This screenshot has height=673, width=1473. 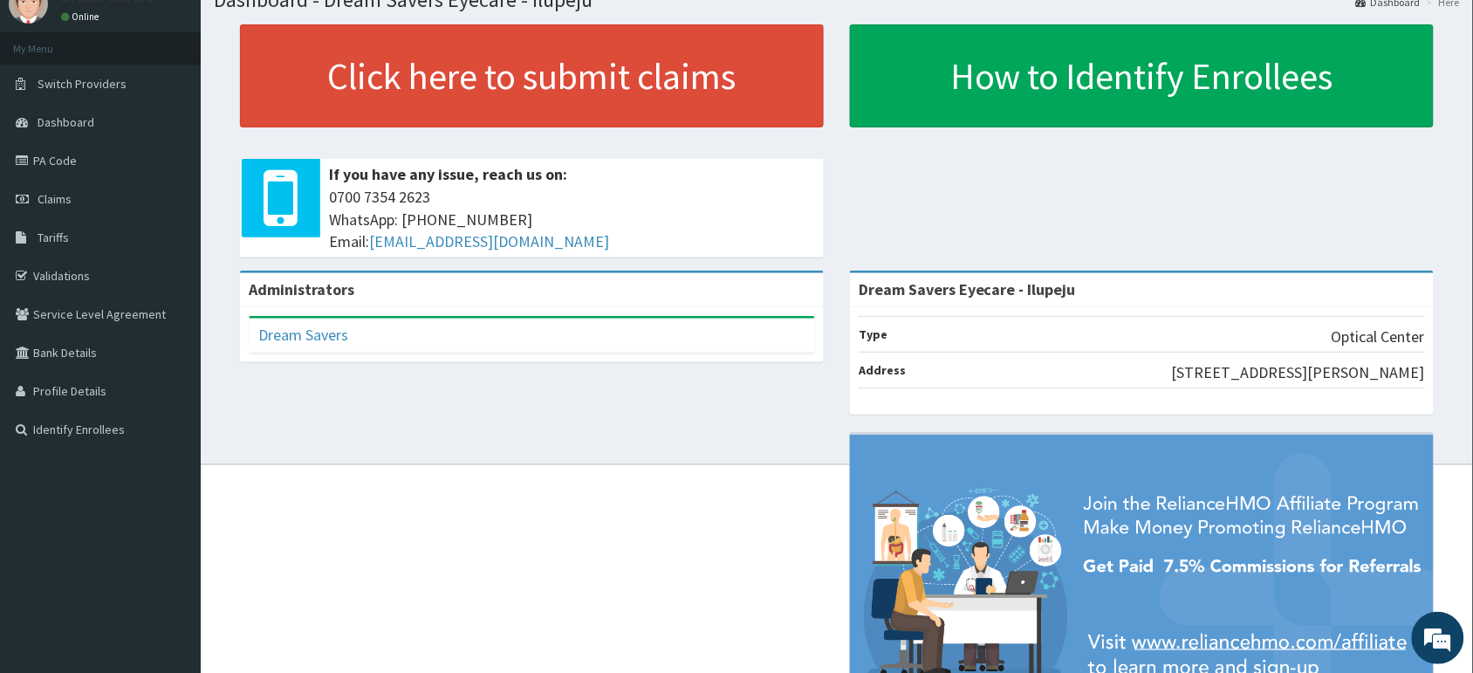 What do you see at coordinates (301, 289) in the screenshot?
I see `b: Administrators` at bounding box center [301, 289].